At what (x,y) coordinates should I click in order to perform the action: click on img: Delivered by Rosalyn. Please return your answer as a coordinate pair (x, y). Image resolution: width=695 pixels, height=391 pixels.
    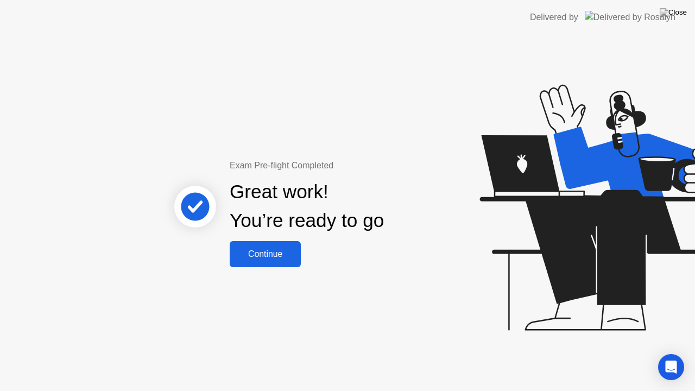
    Looking at the image, I should click on (629, 17).